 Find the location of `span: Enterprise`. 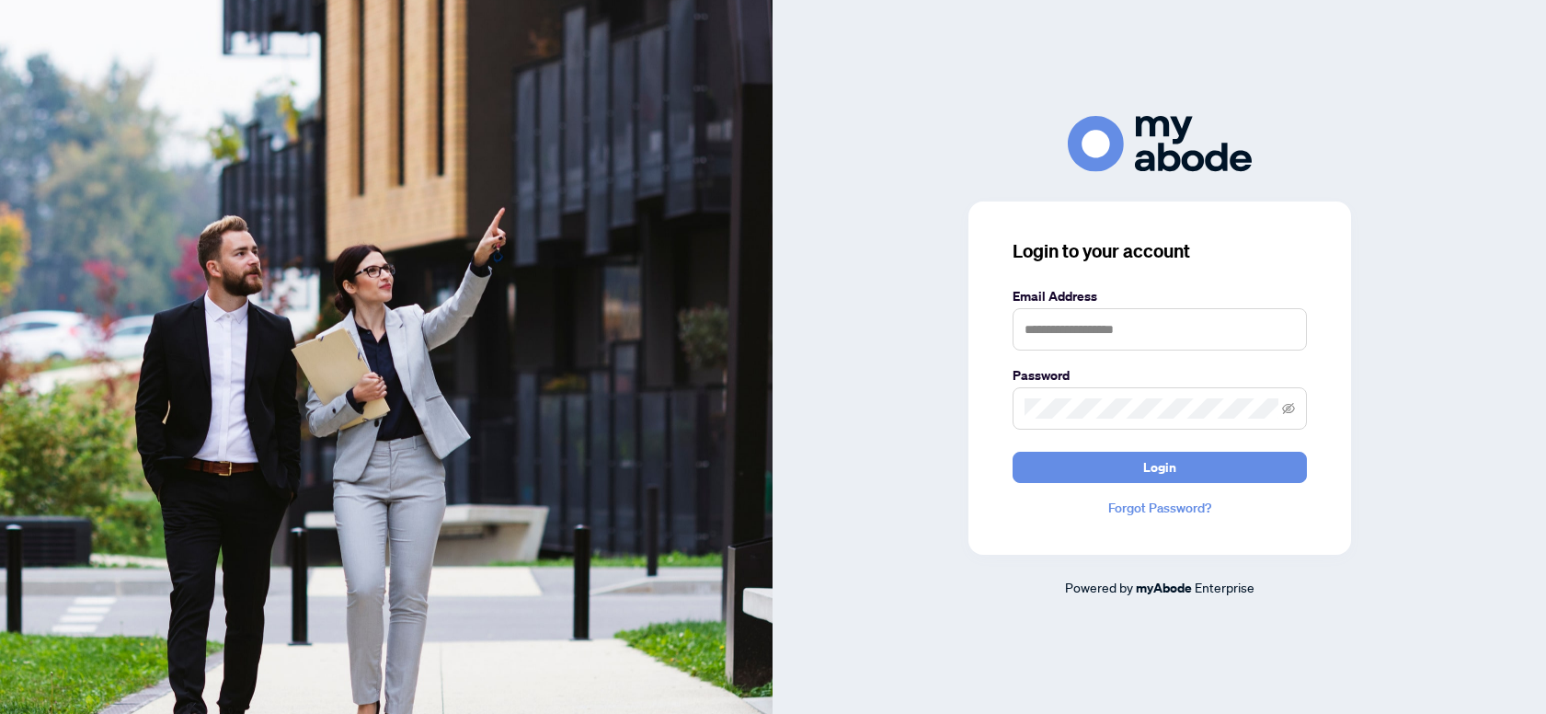

span: Enterprise is located at coordinates (1224, 587).